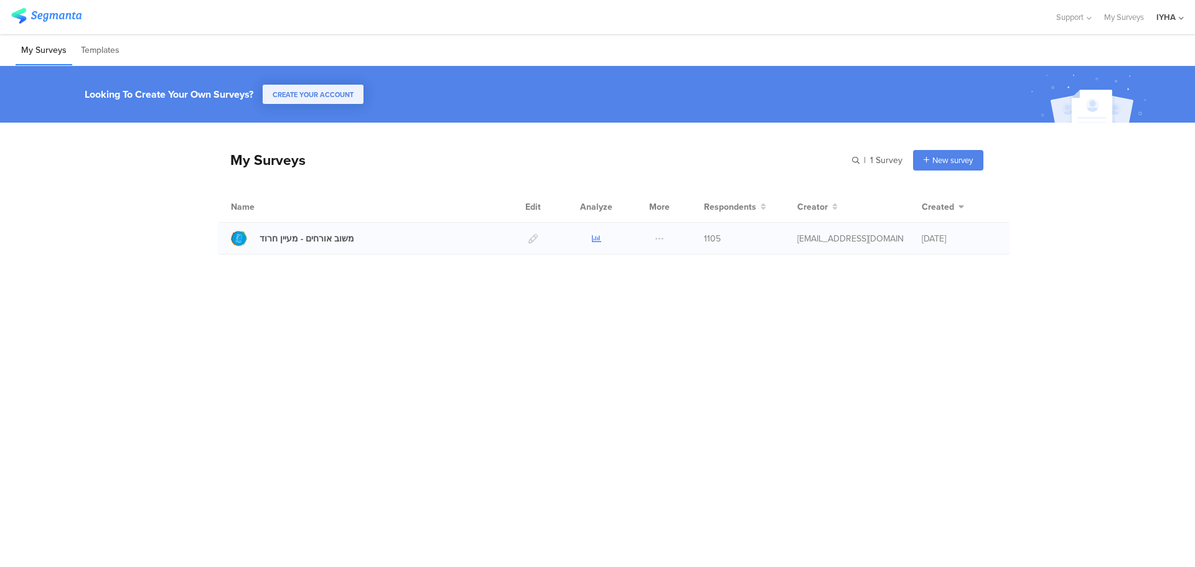 This screenshot has height=567, width=1195. Describe the element at coordinates (262, 160) in the screenshot. I see `div: My Surveys` at that location.